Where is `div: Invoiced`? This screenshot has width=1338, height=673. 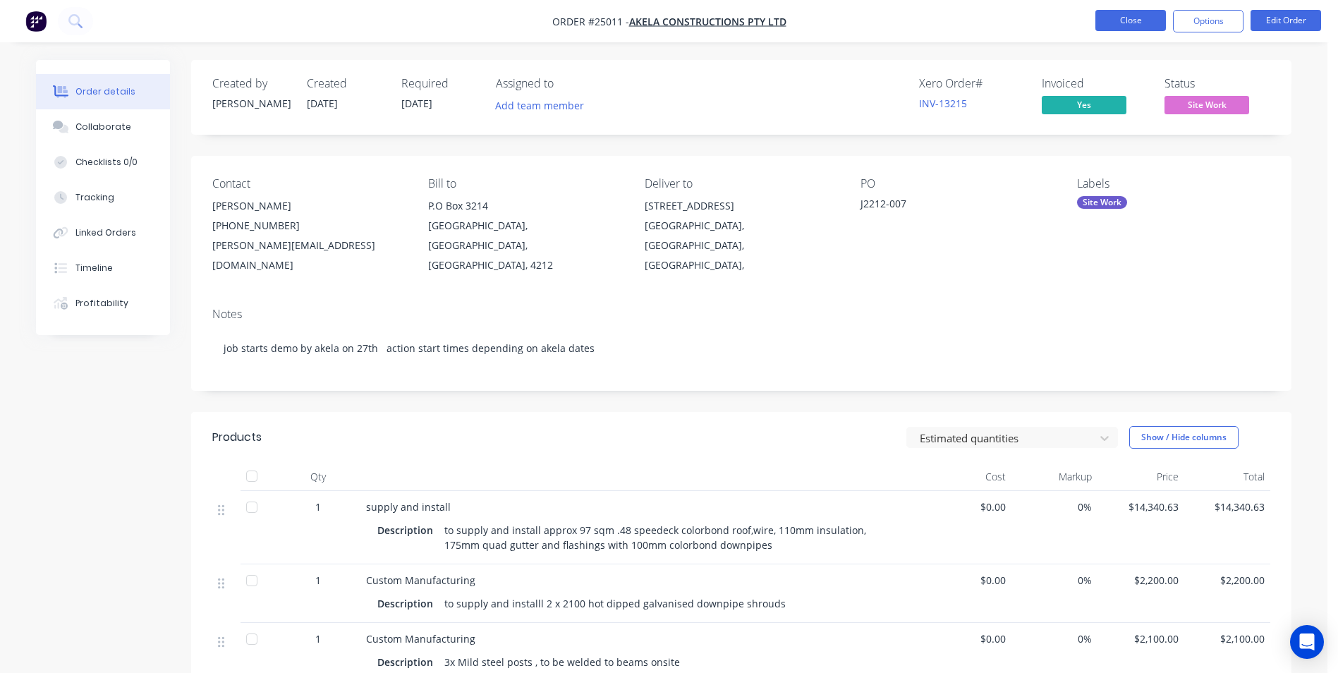 div: Invoiced is located at coordinates (1095, 83).